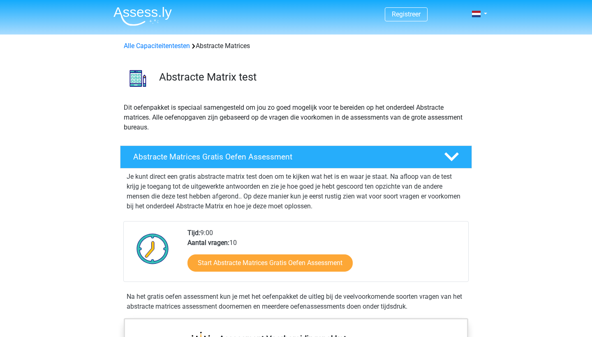  What do you see at coordinates (296, 157) in the screenshot?
I see `a: Abstracte Matrices Gratis Oefen Assessment` at bounding box center [296, 157].